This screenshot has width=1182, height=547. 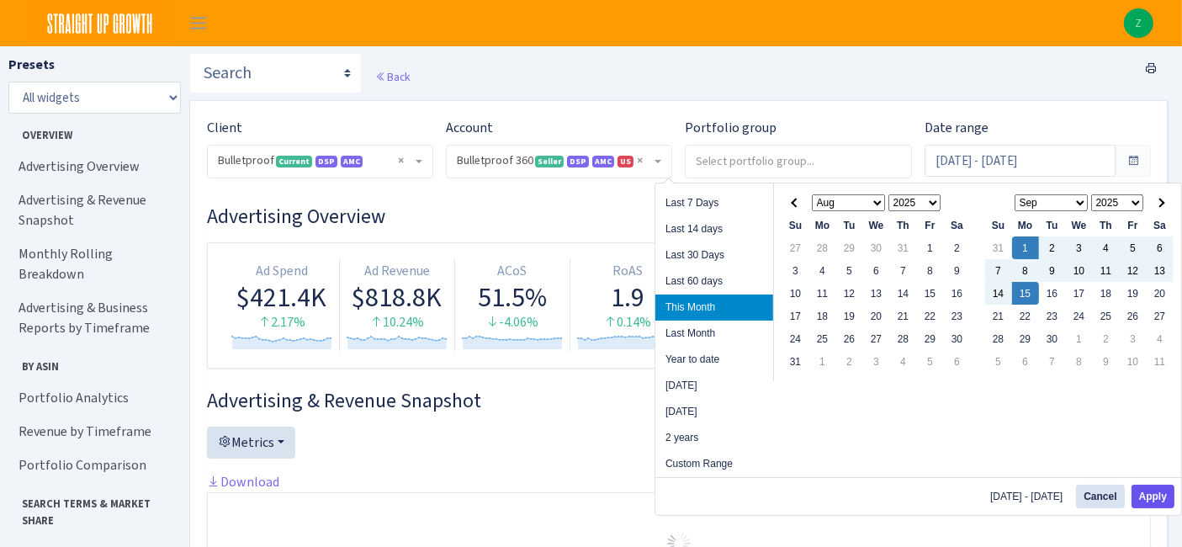 What do you see at coordinates (1079, 293) in the screenshot?
I see `td: 17` at bounding box center [1079, 293].